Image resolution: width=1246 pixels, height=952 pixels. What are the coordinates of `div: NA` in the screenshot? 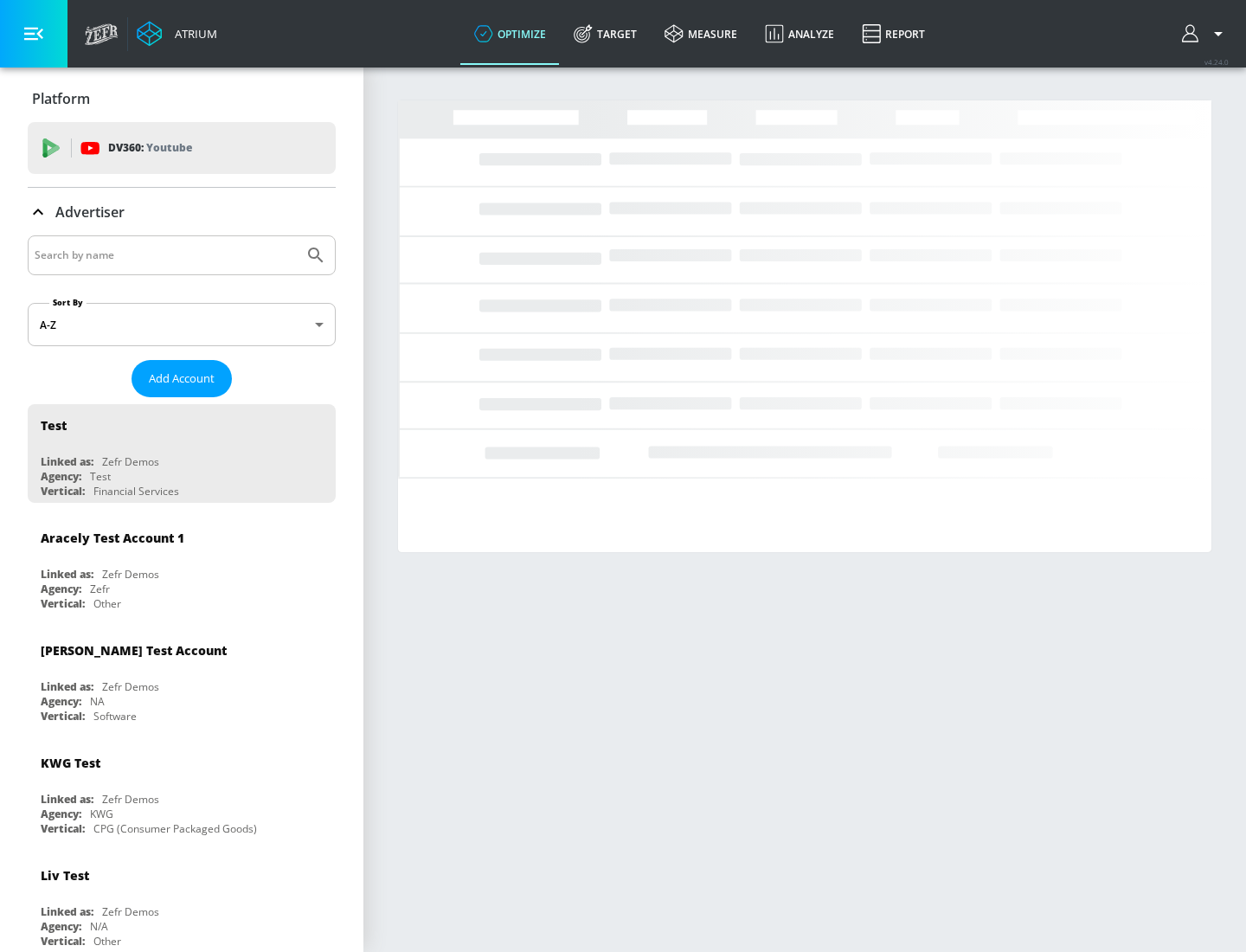 It's located at (97, 701).